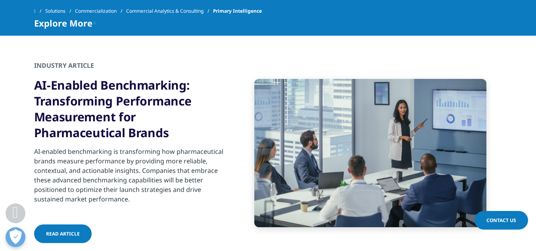 The image size is (536, 251). I want to click on a: Commercial Analytics & Consulting, so click(169, 11).